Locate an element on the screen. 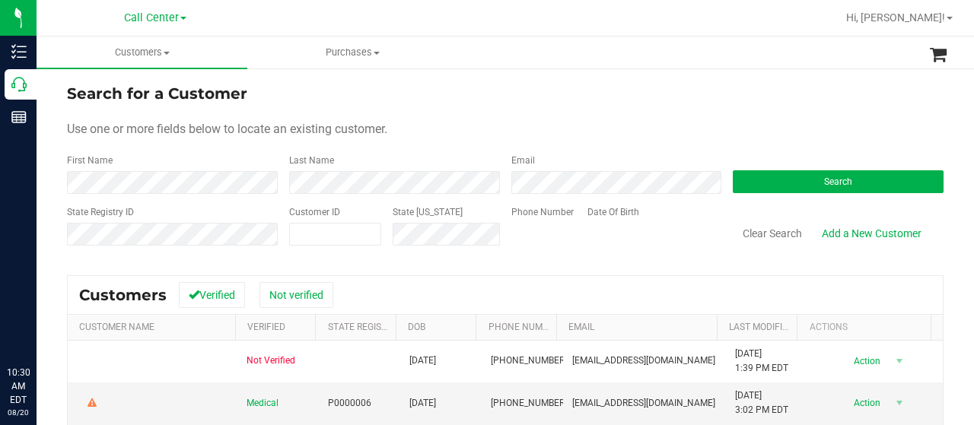 The height and width of the screenshot is (425, 974). span: P0000006 is located at coordinates (349, 403).